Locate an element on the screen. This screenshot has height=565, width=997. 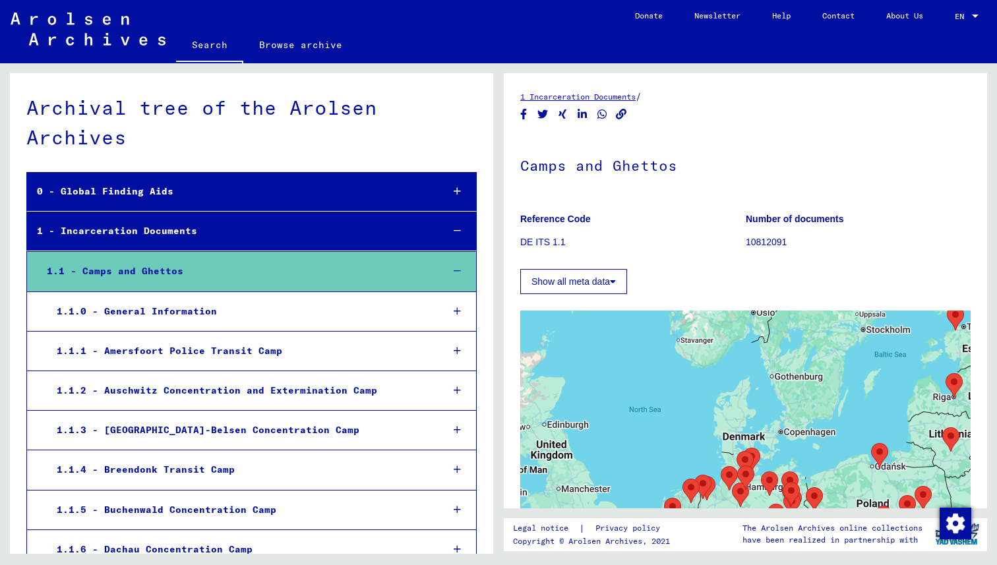
div: Litzmannstadt (Lodz) Ghetto and "Polen-Jugendverwahrlager" /Detention Camp for Polish Juveniles is located at coordinates (884, 518).